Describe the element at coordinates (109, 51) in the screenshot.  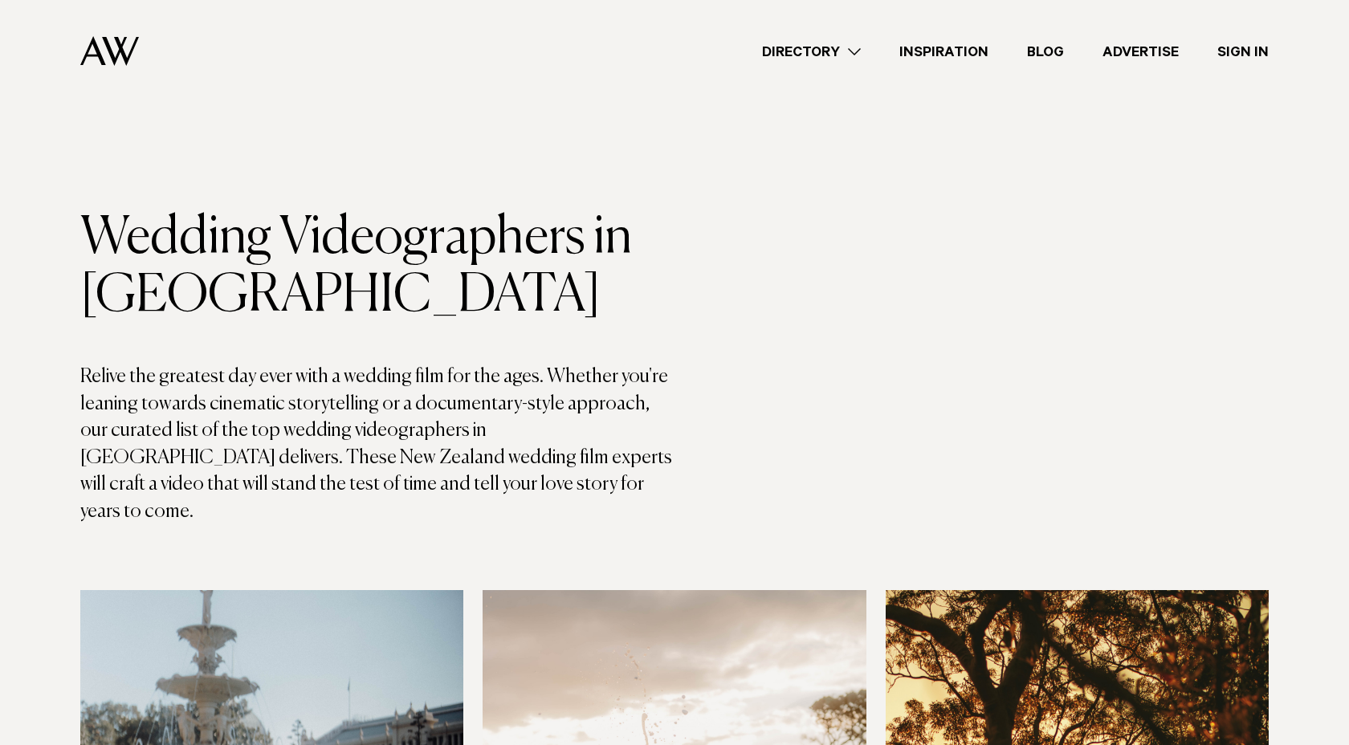
I see `img: Auckland Weddings Logo` at that location.